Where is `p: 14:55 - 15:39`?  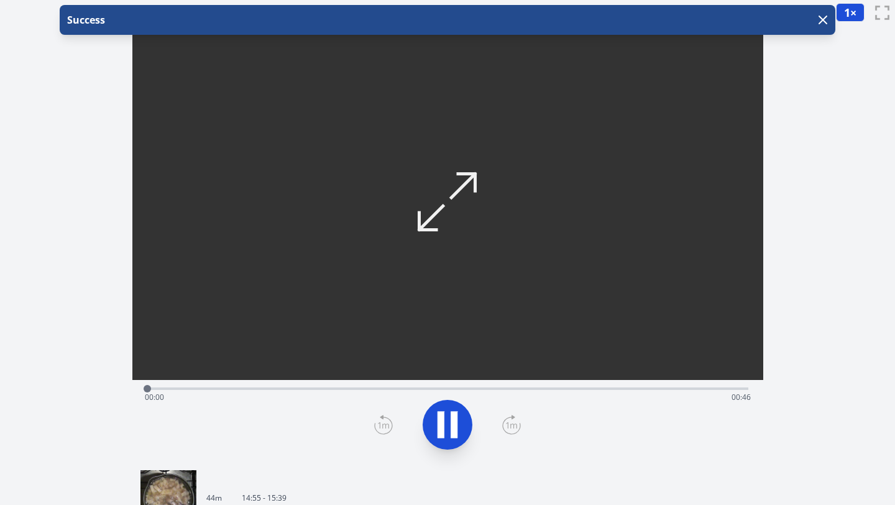
p: 14:55 - 15:39 is located at coordinates (264, 498).